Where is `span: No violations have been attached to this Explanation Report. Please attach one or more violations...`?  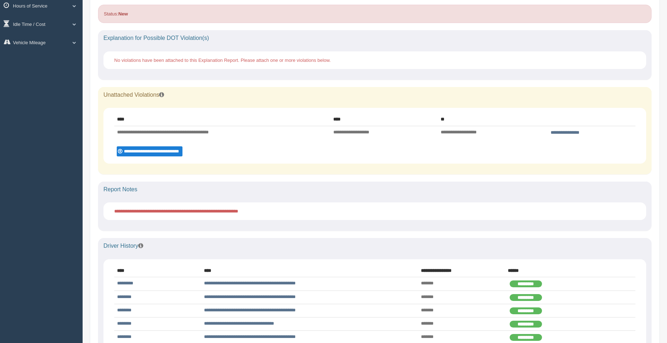 span: No violations have been attached to this Explanation Report. Please attach one or more violations... is located at coordinates (222, 60).